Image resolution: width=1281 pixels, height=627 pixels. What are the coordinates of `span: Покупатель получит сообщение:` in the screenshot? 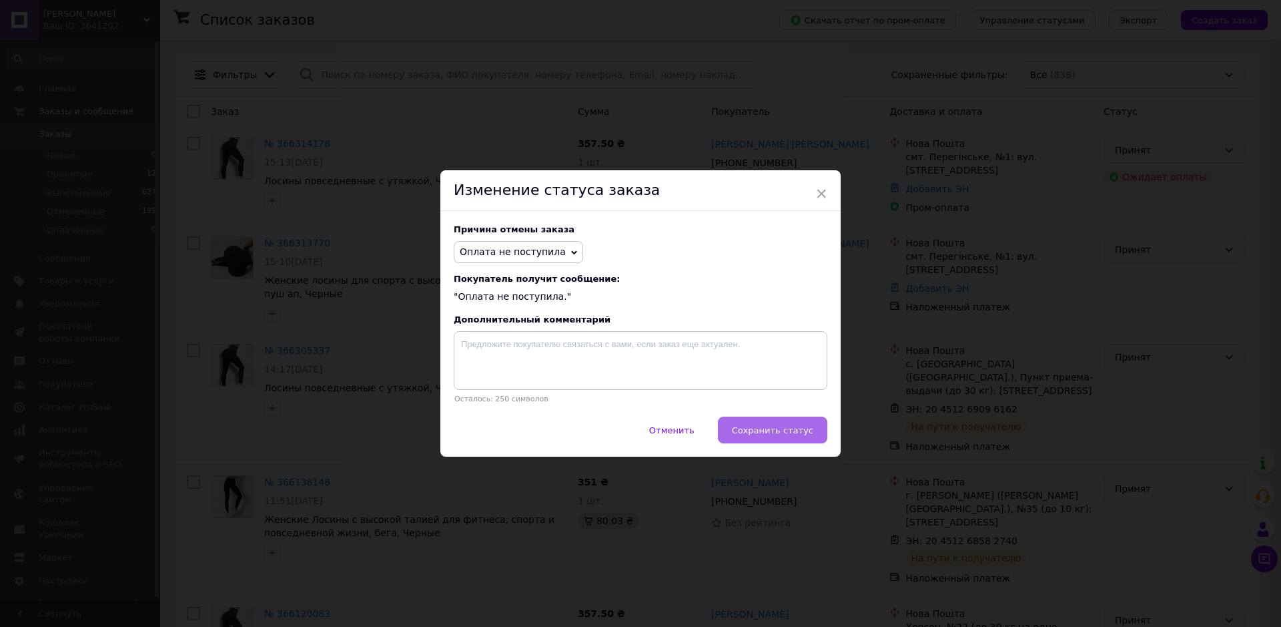 It's located at (641, 278).